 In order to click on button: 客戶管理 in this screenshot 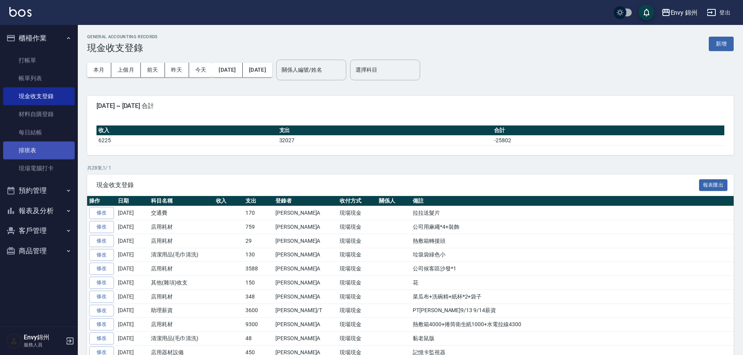, I will do `click(39, 230)`.